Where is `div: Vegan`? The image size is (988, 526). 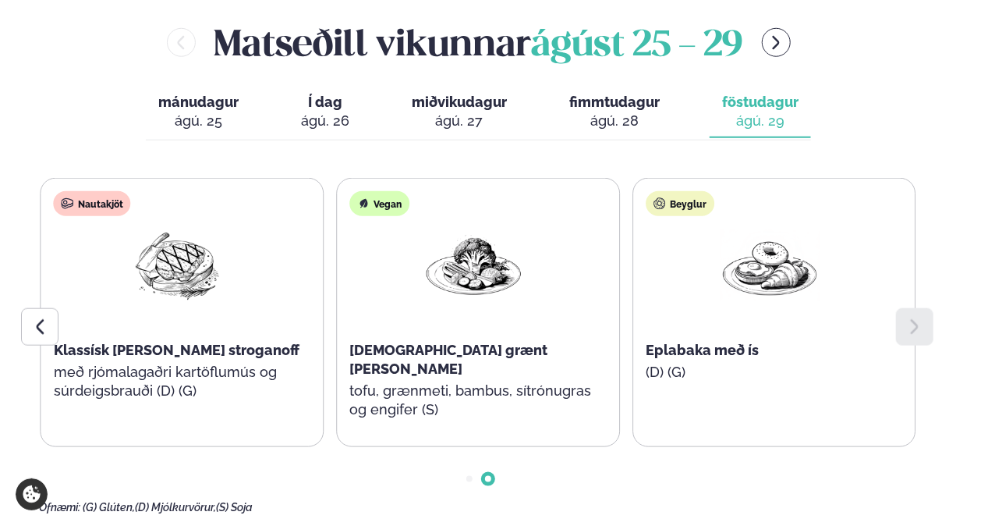 div: Vegan is located at coordinates (379, 204).